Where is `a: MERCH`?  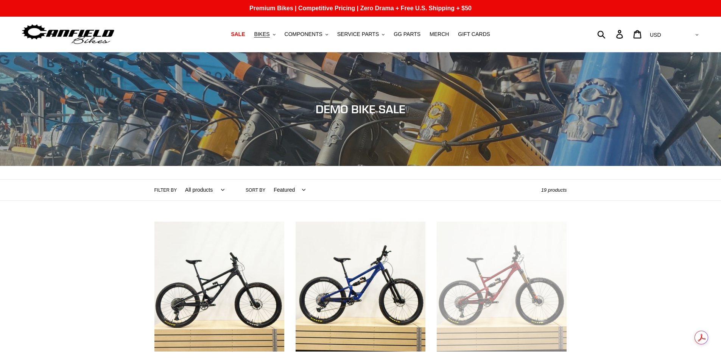 a: MERCH is located at coordinates (439, 34).